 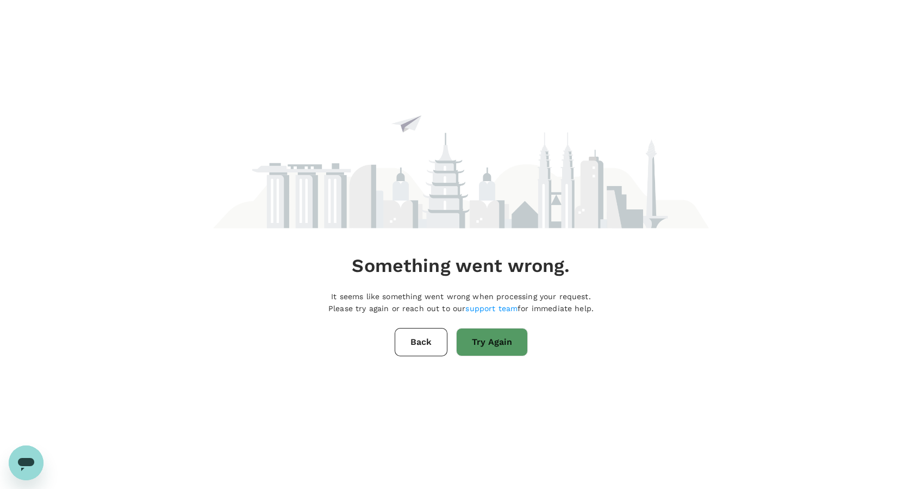 I want to click on button: Try Again, so click(x=492, y=342).